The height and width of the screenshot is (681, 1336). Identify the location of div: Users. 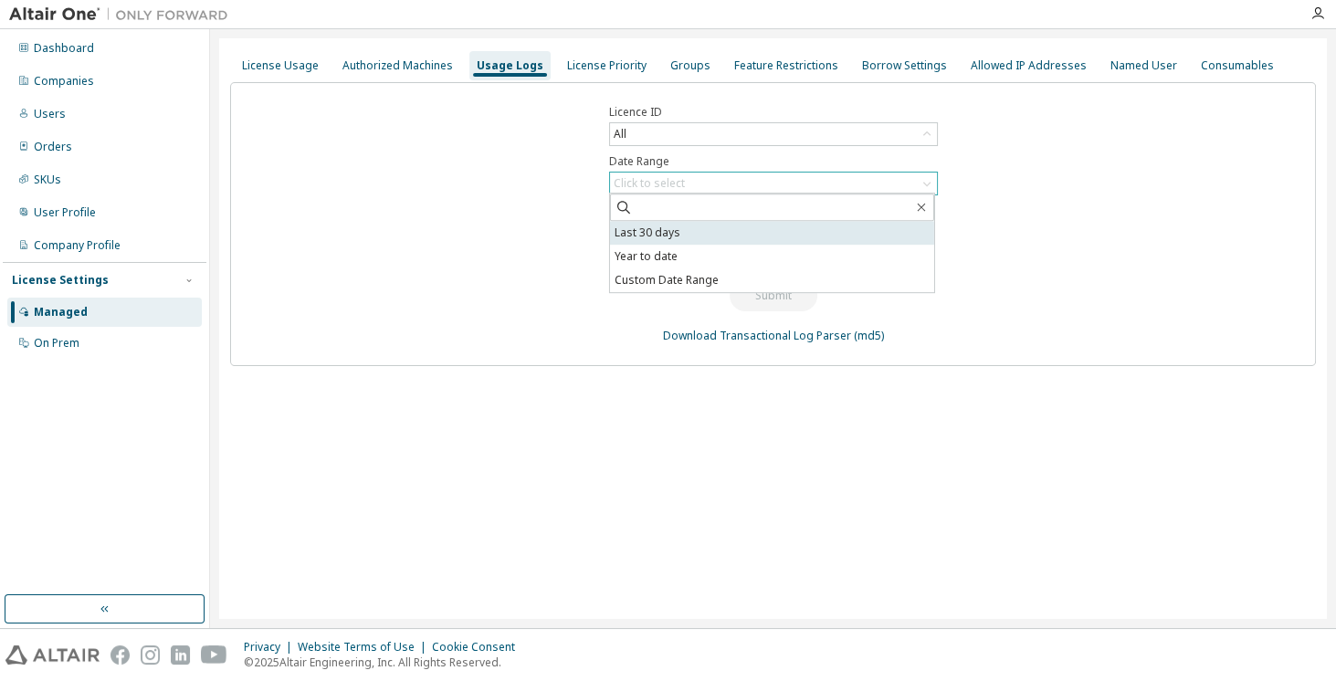
(49, 114).